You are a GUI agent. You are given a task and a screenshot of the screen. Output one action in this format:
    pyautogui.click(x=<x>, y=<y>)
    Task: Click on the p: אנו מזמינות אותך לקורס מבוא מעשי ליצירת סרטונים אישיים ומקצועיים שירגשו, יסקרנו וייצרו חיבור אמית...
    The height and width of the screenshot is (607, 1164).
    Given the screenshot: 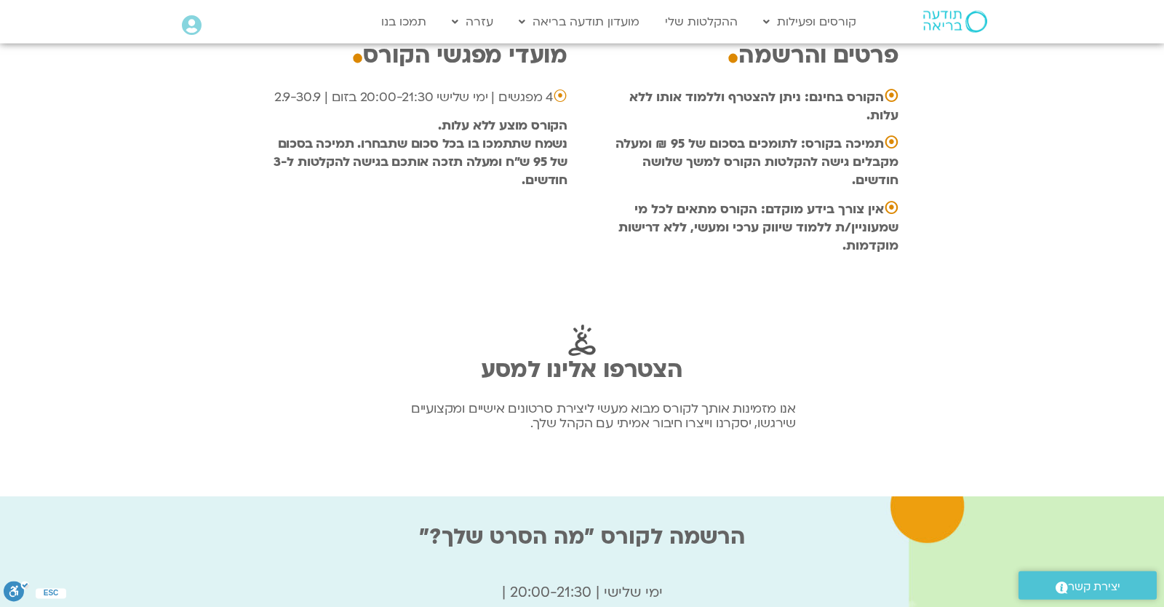 What is the action you would take?
    pyautogui.click(x=582, y=416)
    